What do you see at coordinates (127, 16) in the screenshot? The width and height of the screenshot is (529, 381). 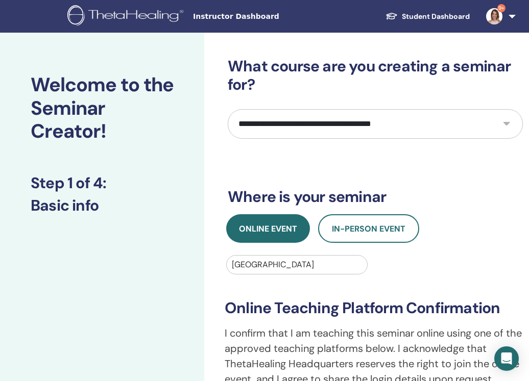 I see `img: logo.png` at bounding box center [127, 16].